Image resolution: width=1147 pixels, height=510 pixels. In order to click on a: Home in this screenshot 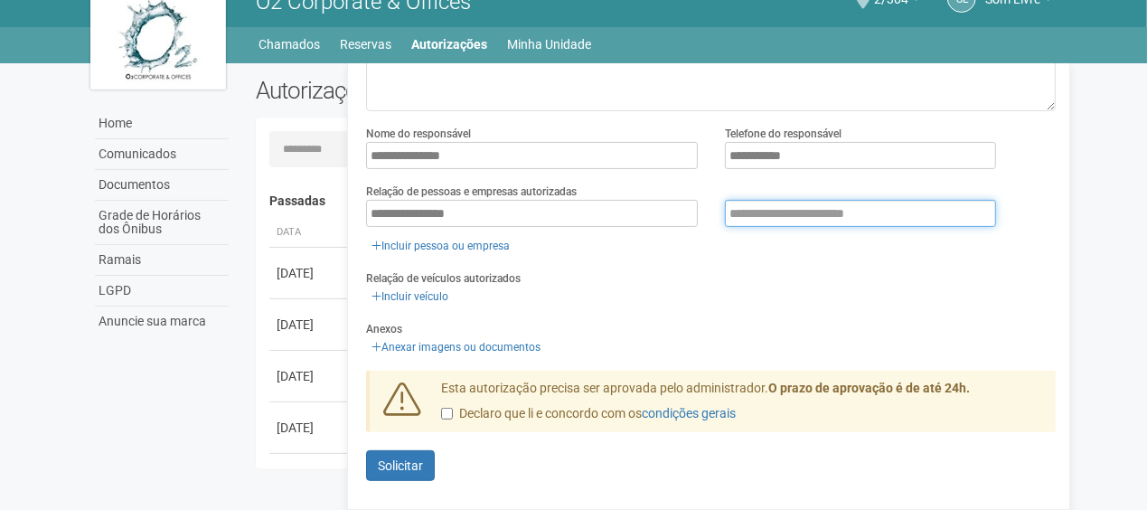, I will do `click(162, 124)`.